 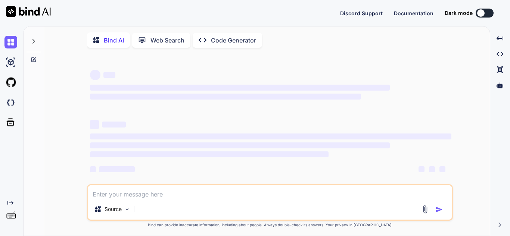 What do you see at coordinates (439, 210) in the screenshot?
I see `img: icon` at bounding box center [439, 210].